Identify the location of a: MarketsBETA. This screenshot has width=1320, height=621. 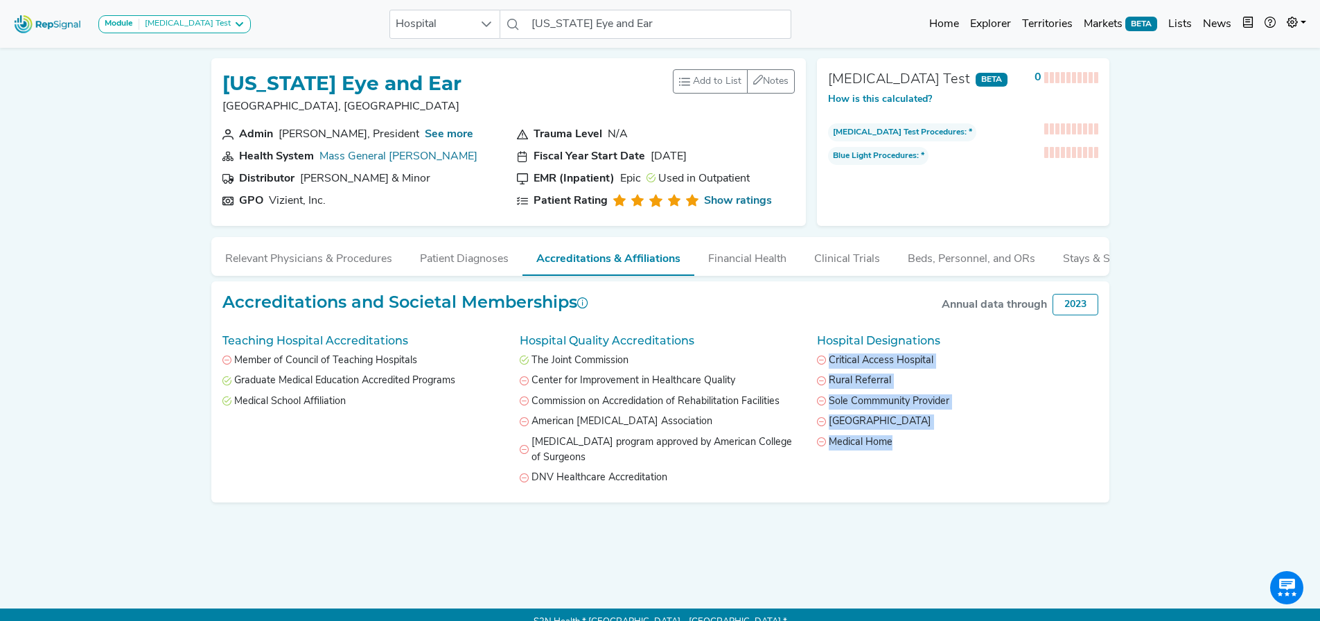
(1121, 24).